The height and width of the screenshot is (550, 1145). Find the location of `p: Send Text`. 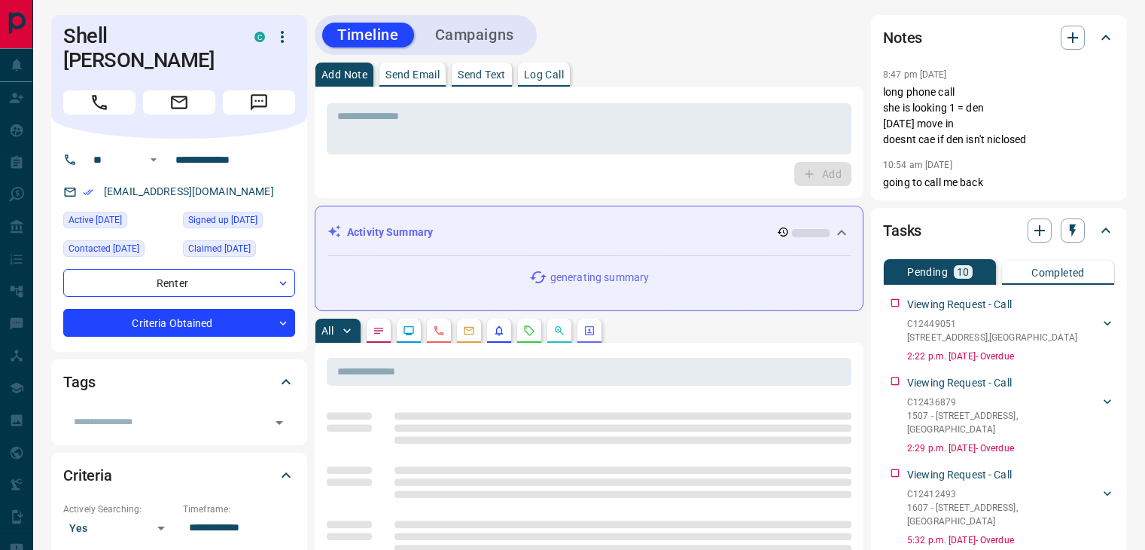

p: Send Text is located at coordinates (482, 75).